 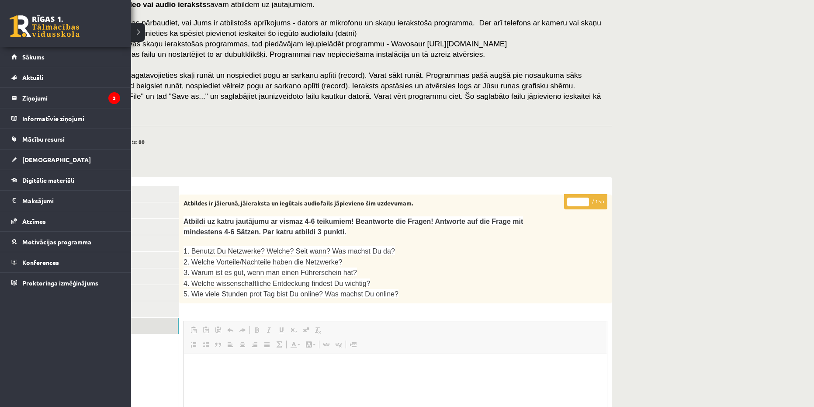 What do you see at coordinates (280, 44) in the screenshot?
I see `span: Ja Jums nav datorā savas skaņu ierakstošas programmas, tad piedāvājam lejupielādēt programmu - Wa...` at bounding box center [280, 44].